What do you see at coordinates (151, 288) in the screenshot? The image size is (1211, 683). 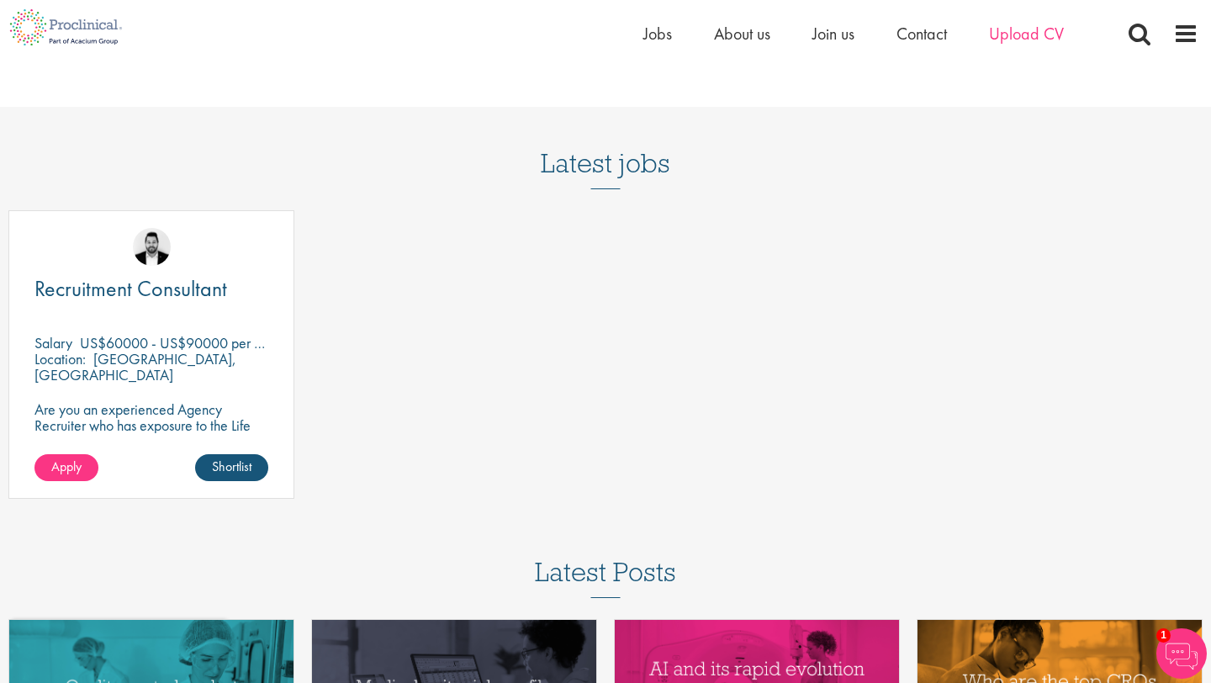 I see `a: Recruitment Consultant` at bounding box center [151, 288].